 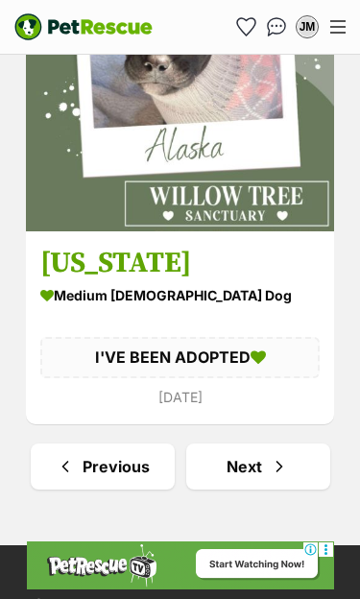 What do you see at coordinates (307, 27) in the screenshot?
I see `div: JM` at bounding box center [307, 27].